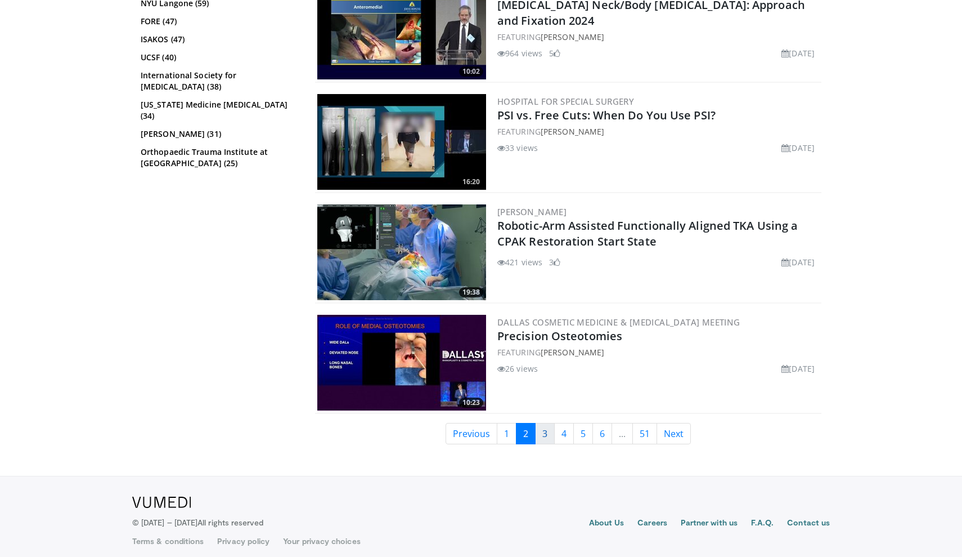 Image resolution: width=962 pixels, height=557 pixels. Describe the element at coordinates (162, 502) in the screenshot. I see `img: VuMedi Logo` at that location.